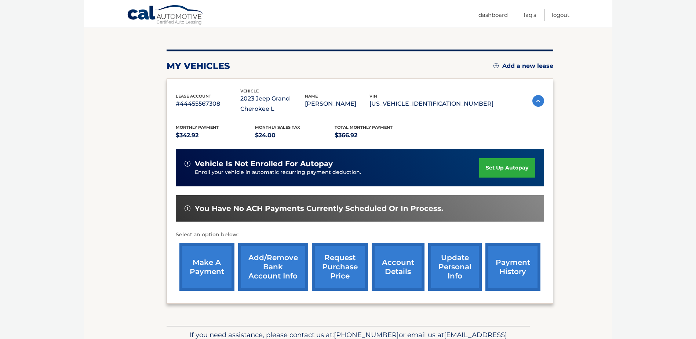  What do you see at coordinates (455, 267) in the screenshot?
I see `a: update personal info` at bounding box center [455, 267].